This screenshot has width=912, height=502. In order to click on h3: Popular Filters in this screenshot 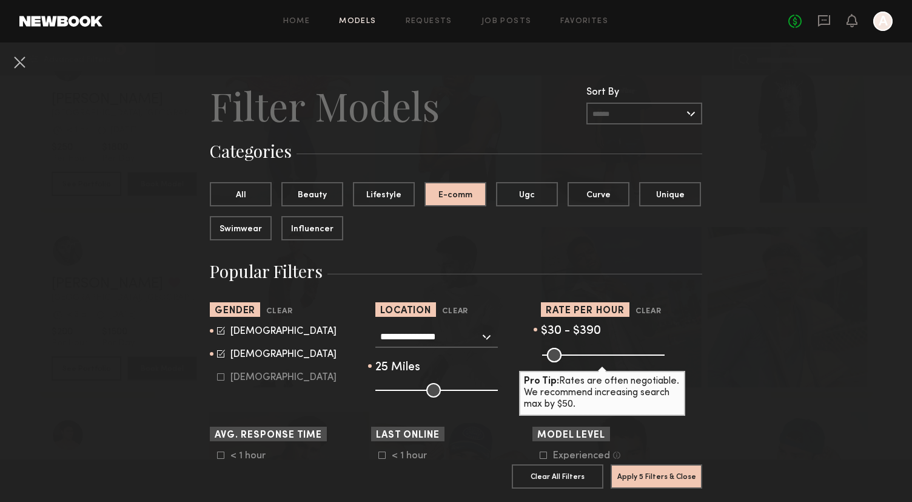, I will do `click(456, 271)`.